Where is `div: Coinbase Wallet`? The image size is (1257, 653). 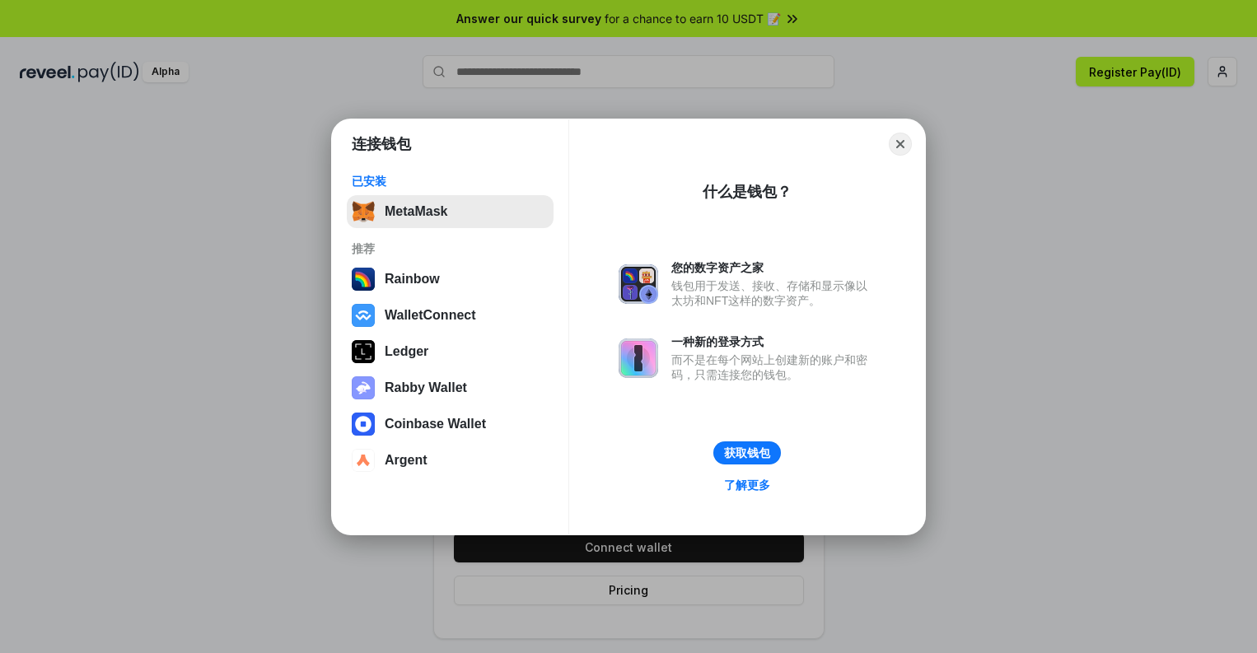
div: Coinbase Wallet is located at coordinates (435, 424).